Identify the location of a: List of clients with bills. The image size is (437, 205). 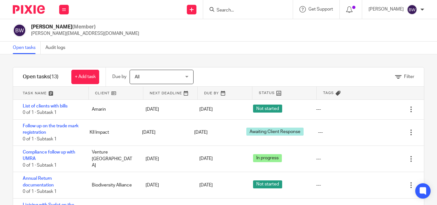
(45, 106).